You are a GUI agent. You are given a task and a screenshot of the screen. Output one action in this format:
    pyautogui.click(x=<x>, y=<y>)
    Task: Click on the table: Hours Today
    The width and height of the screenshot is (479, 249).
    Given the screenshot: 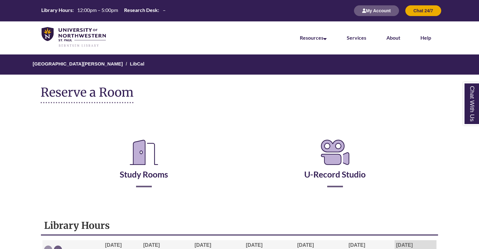 What is the action you would take?
    pyautogui.click(x=103, y=10)
    